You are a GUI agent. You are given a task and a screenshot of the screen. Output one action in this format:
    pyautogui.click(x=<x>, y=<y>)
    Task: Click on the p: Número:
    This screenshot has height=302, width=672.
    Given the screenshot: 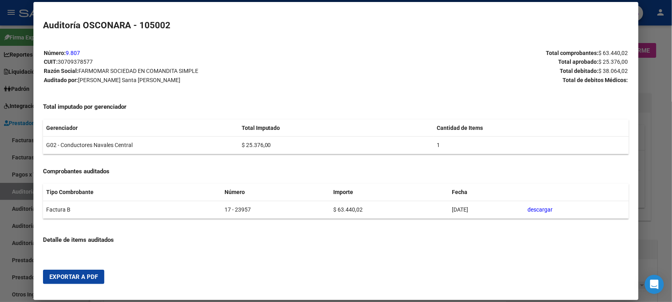 What is the action you would take?
    pyautogui.click(x=189, y=53)
    